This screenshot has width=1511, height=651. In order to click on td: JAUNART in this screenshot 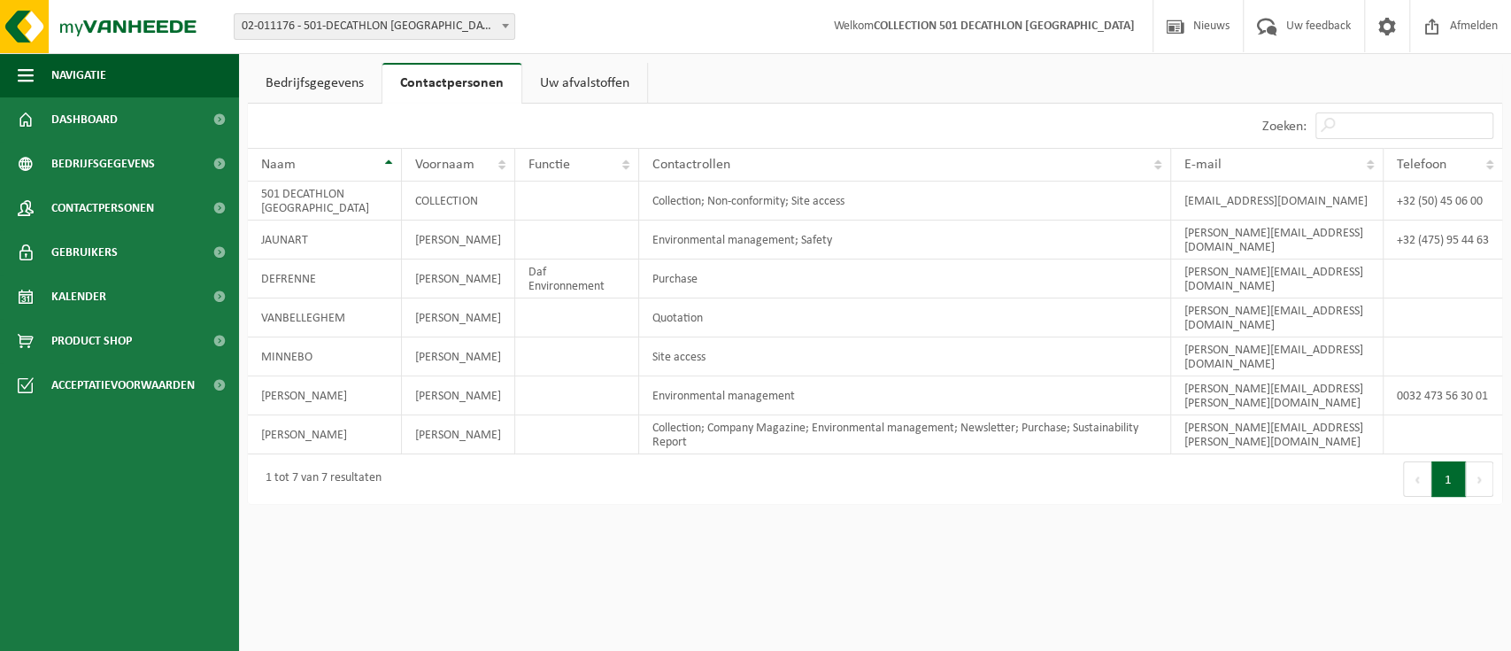, I will do `click(325, 240)`.